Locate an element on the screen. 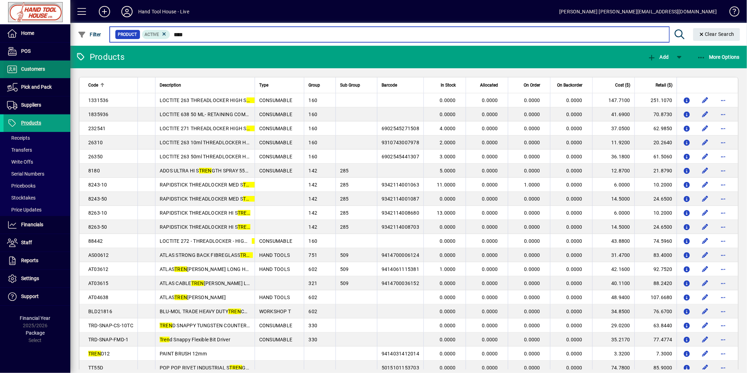  span: 1331536 is located at coordinates (98, 100).